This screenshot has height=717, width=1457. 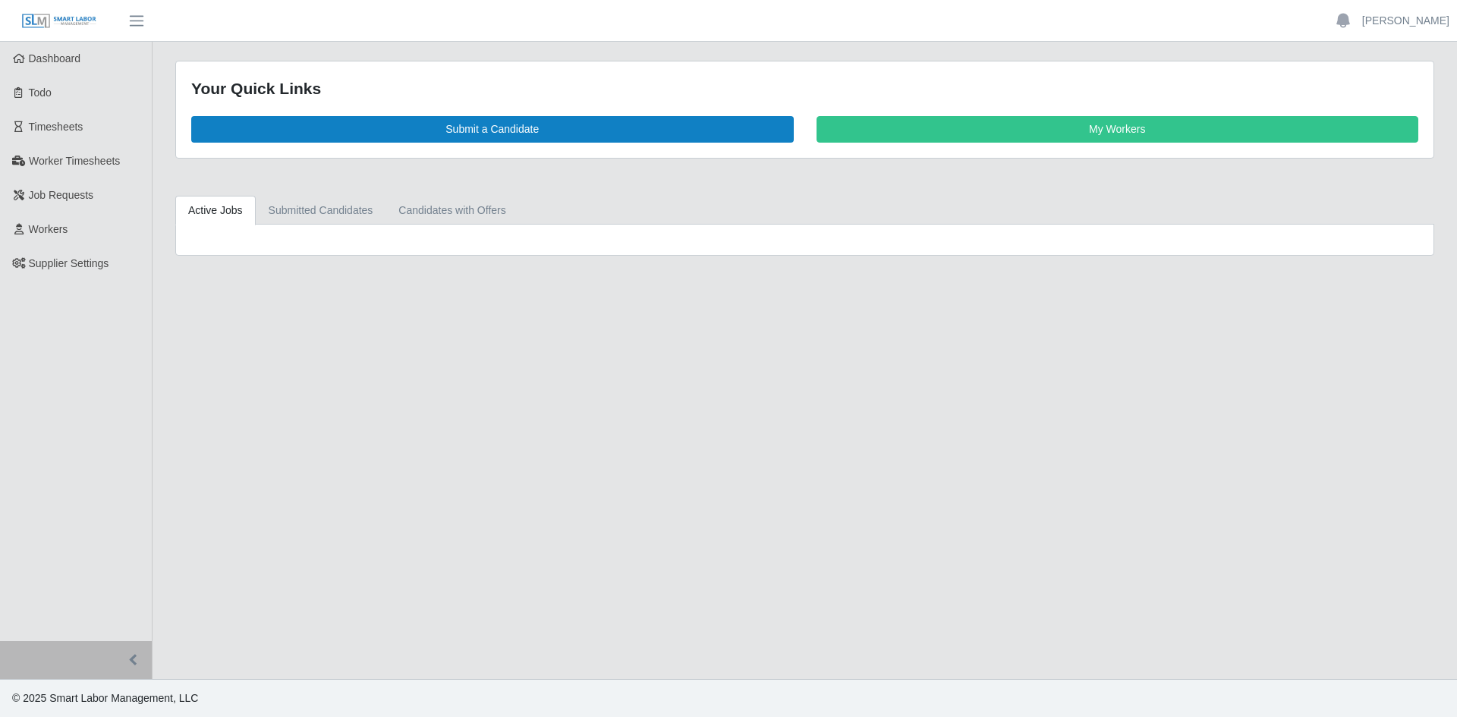 I want to click on span: Timesheets, so click(x=56, y=127).